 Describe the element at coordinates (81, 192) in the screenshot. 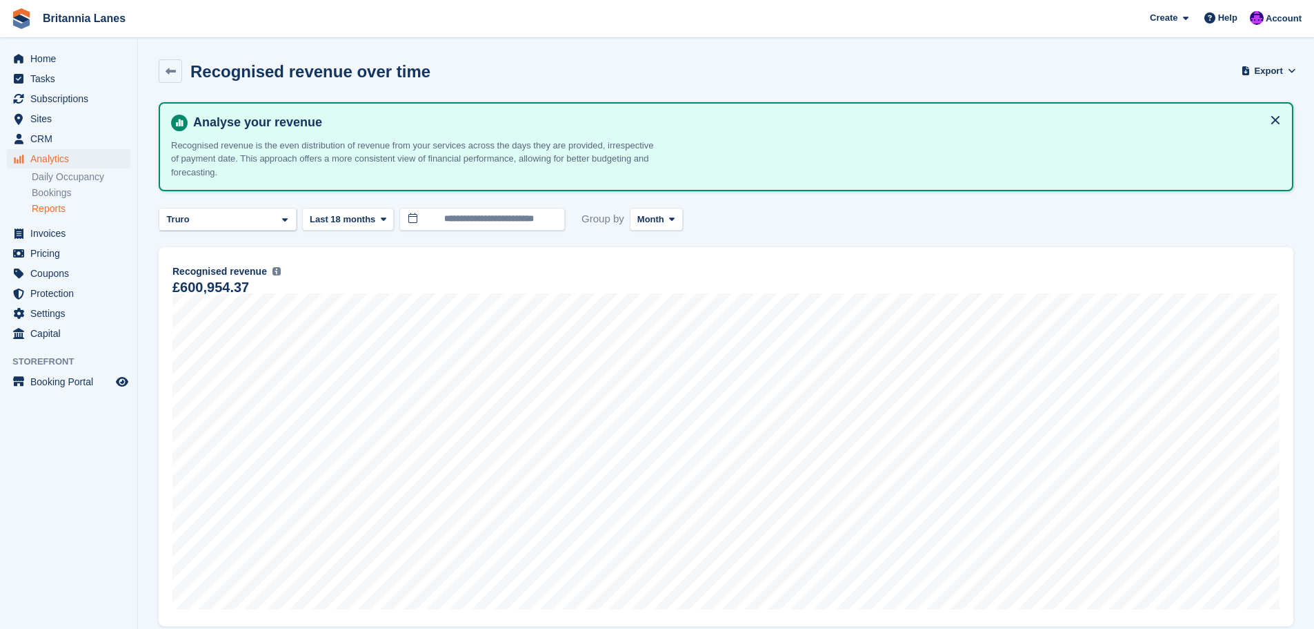

I see `a: Bookings` at that location.